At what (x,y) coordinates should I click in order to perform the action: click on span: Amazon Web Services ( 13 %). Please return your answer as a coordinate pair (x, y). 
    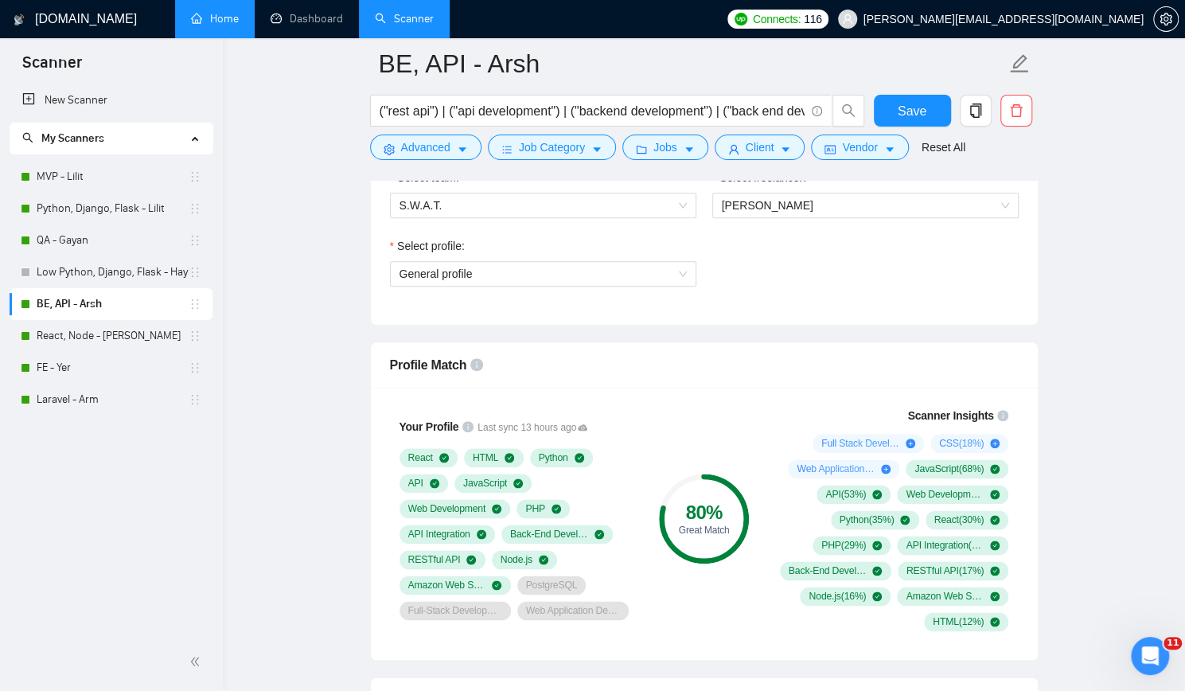
    Looking at the image, I should click on (945, 596).